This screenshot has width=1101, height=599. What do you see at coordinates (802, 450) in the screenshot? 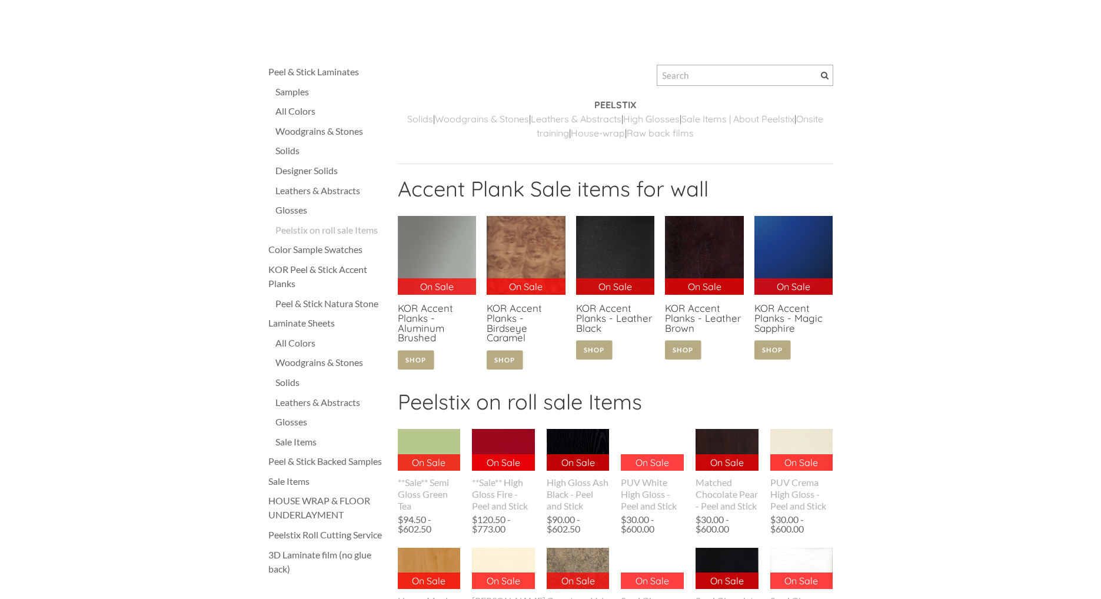
I see `img: s832171791223022656_p706_i1_w390.jpeg` at bounding box center [802, 450].